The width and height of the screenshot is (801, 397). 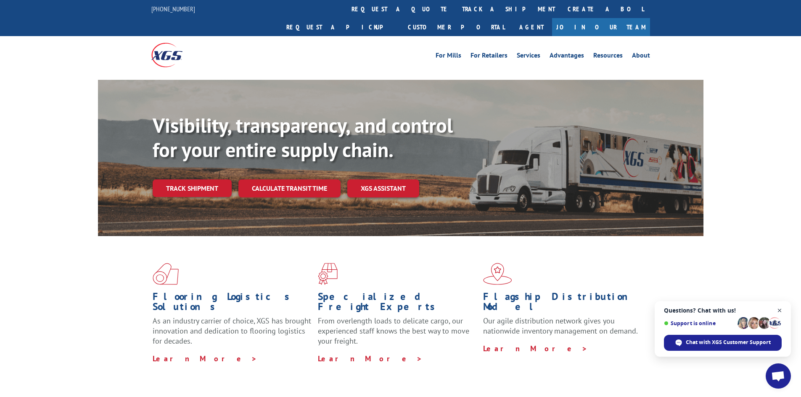 I want to click on a: Agent, so click(x=531, y=27).